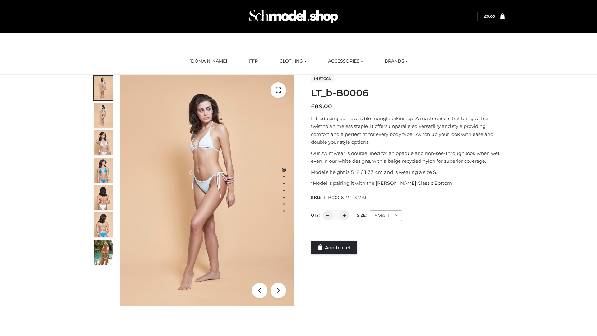 The height and width of the screenshot is (336, 597). Describe the element at coordinates (207, 190) in the screenshot. I see `img: ArielClassicBikiniTop_CloudNine_AzureSky_OW114ECO_1` at that location.